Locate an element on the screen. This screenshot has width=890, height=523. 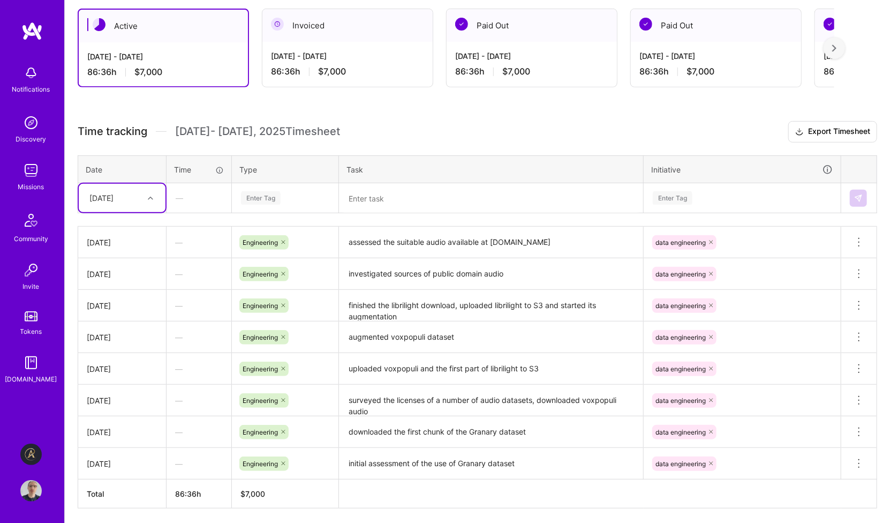
div: Invoiced is located at coordinates (348, 25).